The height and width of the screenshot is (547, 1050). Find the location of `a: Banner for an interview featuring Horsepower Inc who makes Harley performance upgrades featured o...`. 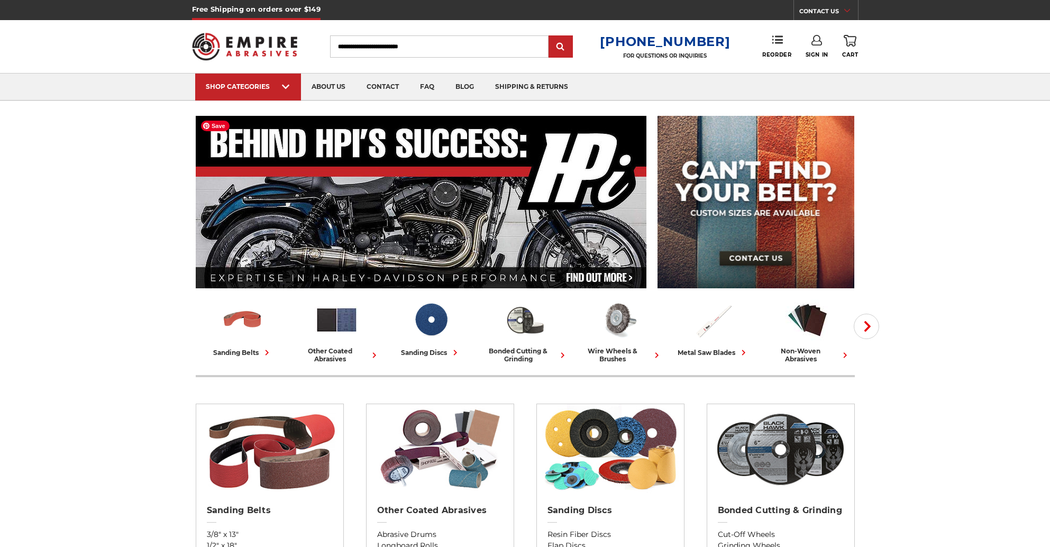

a: Banner for an interview featuring Horsepower Inc who makes Harley performance upgrades featured o... is located at coordinates (421, 202).